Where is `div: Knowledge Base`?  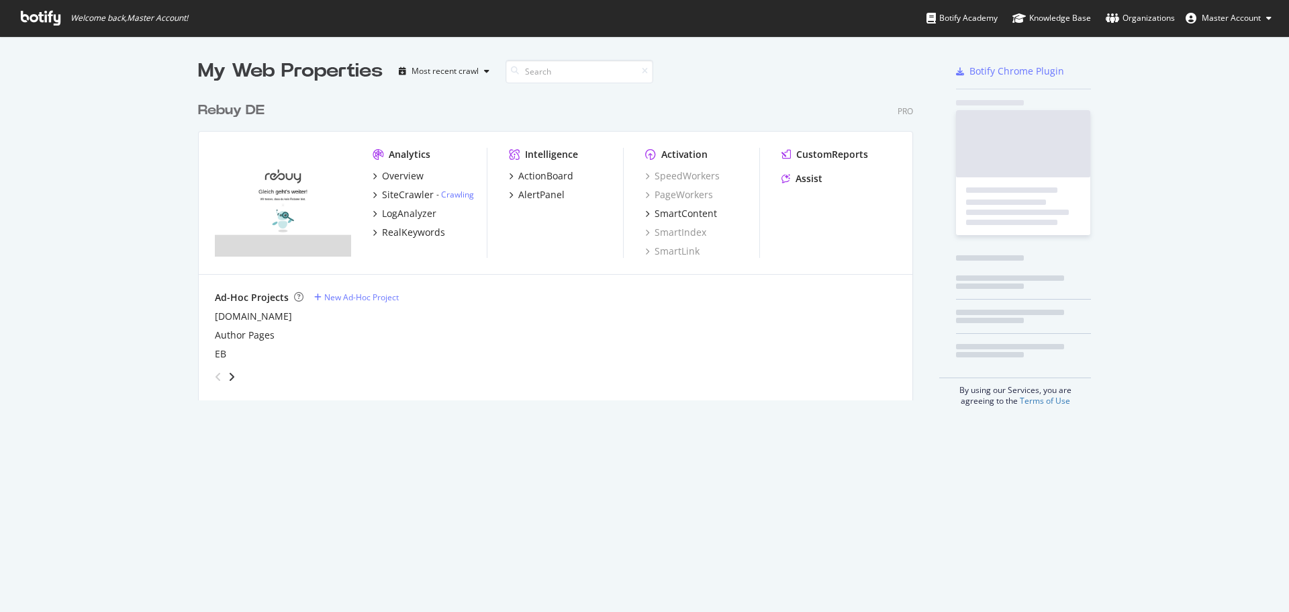 div: Knowledge Base is located at coordinates (1052, 18).